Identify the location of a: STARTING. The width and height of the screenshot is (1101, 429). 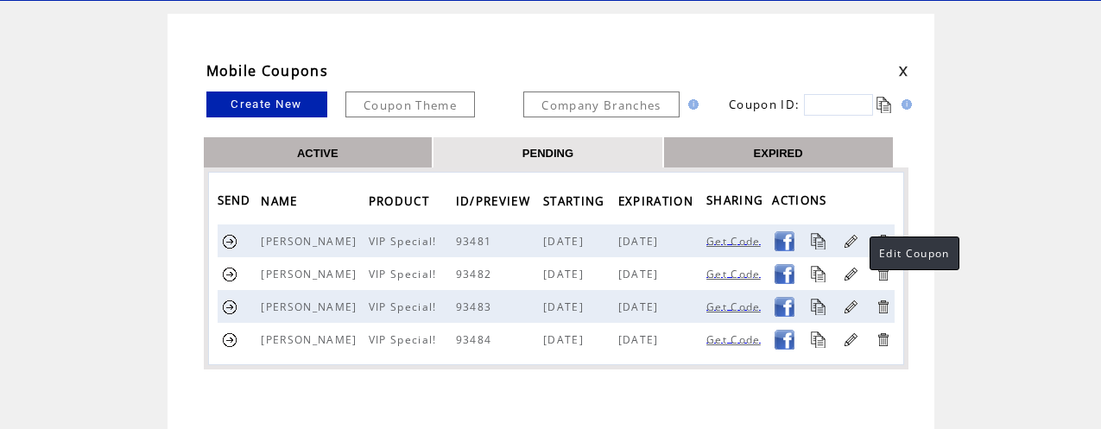
(578, 202).